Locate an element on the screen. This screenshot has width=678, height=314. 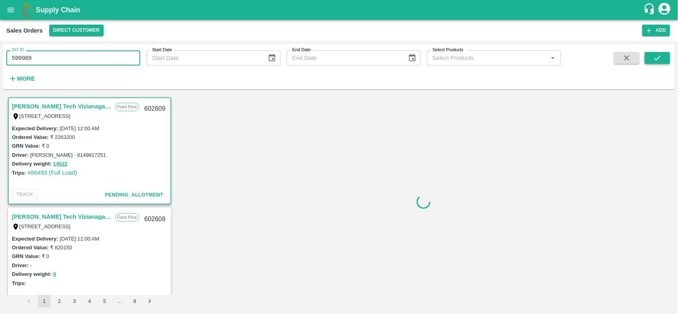
button: page 1 is located at coordinates (44, 302).